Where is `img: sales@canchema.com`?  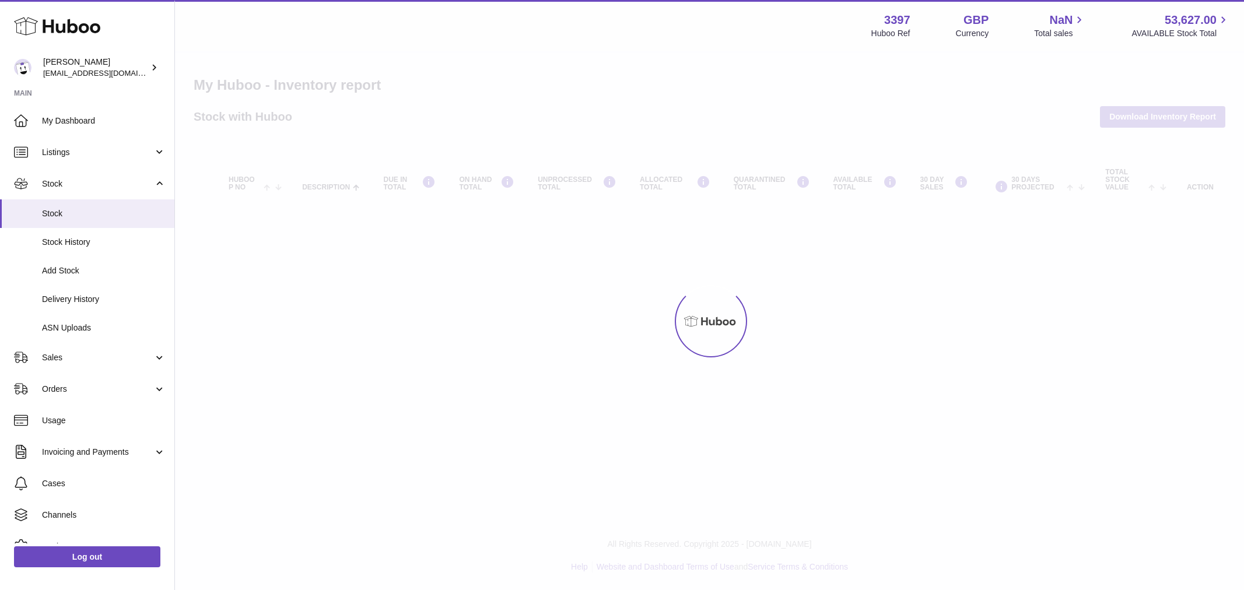 img: sales@canchema.com is located at coordinates (23, 68).